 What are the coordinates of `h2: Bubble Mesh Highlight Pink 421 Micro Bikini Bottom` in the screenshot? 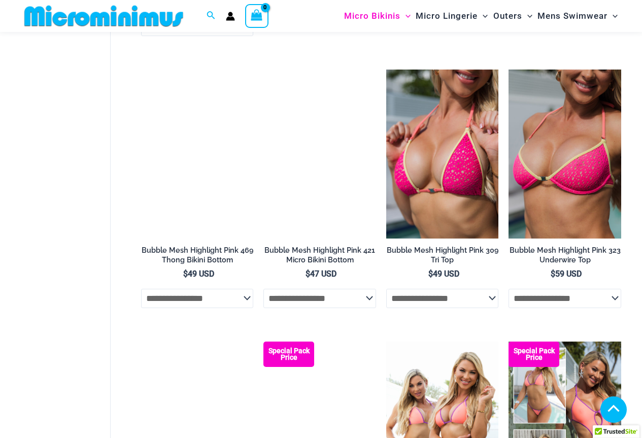 It's located at (320, 255).